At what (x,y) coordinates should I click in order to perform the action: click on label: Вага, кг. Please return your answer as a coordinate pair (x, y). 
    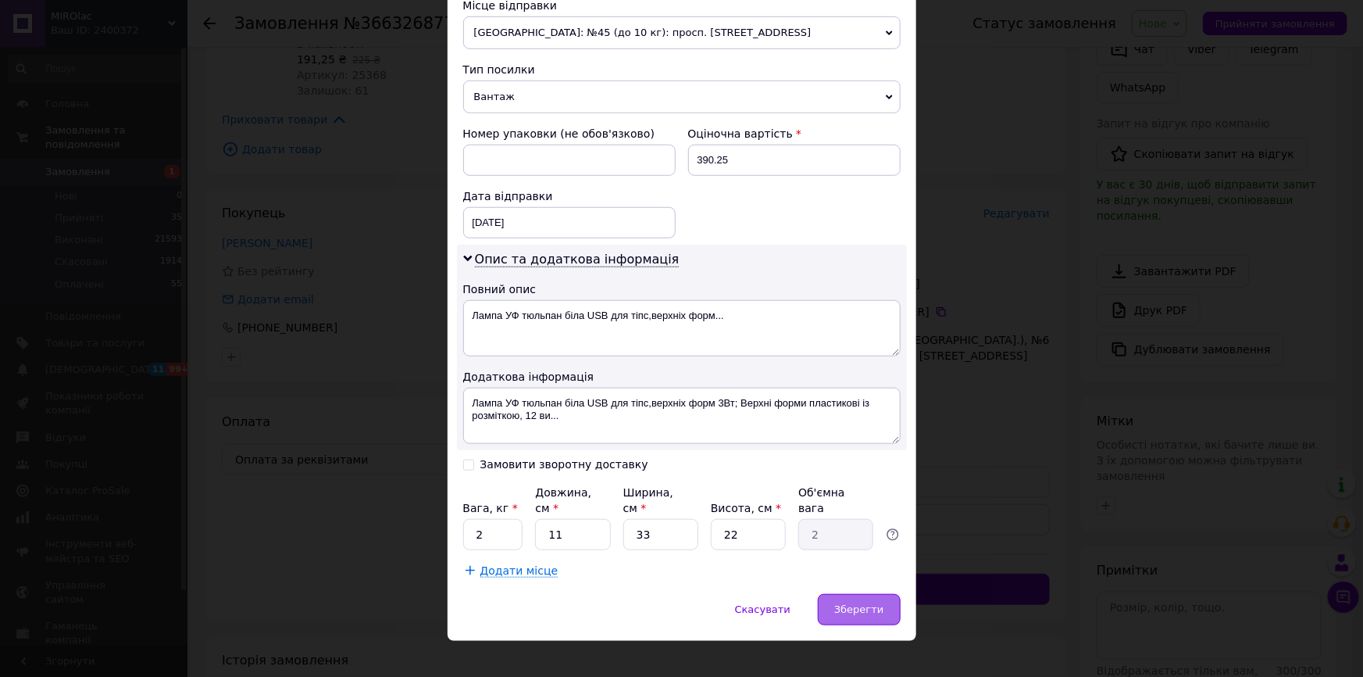
    Looking at the image, I should click on (491, 508).